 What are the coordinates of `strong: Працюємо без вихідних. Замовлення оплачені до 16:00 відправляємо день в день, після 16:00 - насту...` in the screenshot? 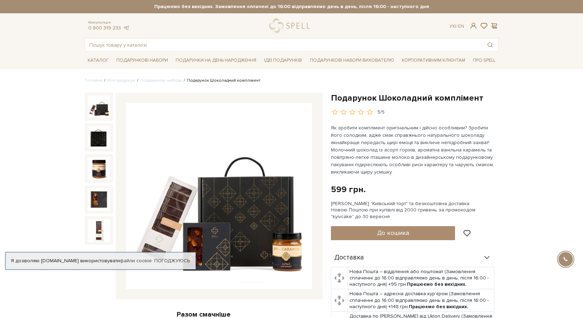 It's located at (291, 7).